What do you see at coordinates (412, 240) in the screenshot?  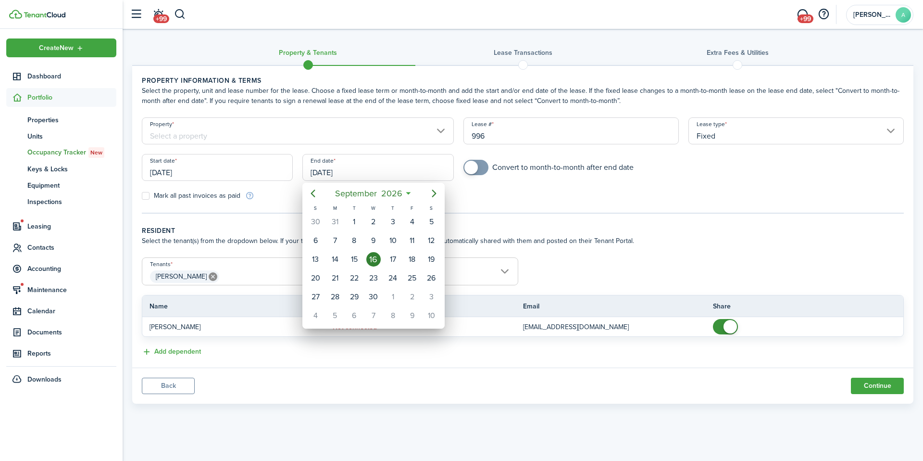 I see `div: Friday, September 11, 2026` at bounding box center [412, 240].